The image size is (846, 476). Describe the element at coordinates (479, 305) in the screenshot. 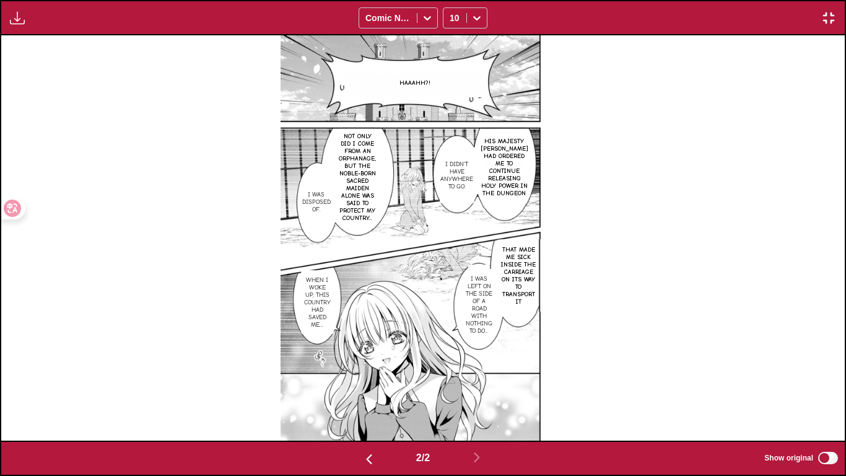

I see `p: I was left on the side of a road with nothing to do...` at that location.